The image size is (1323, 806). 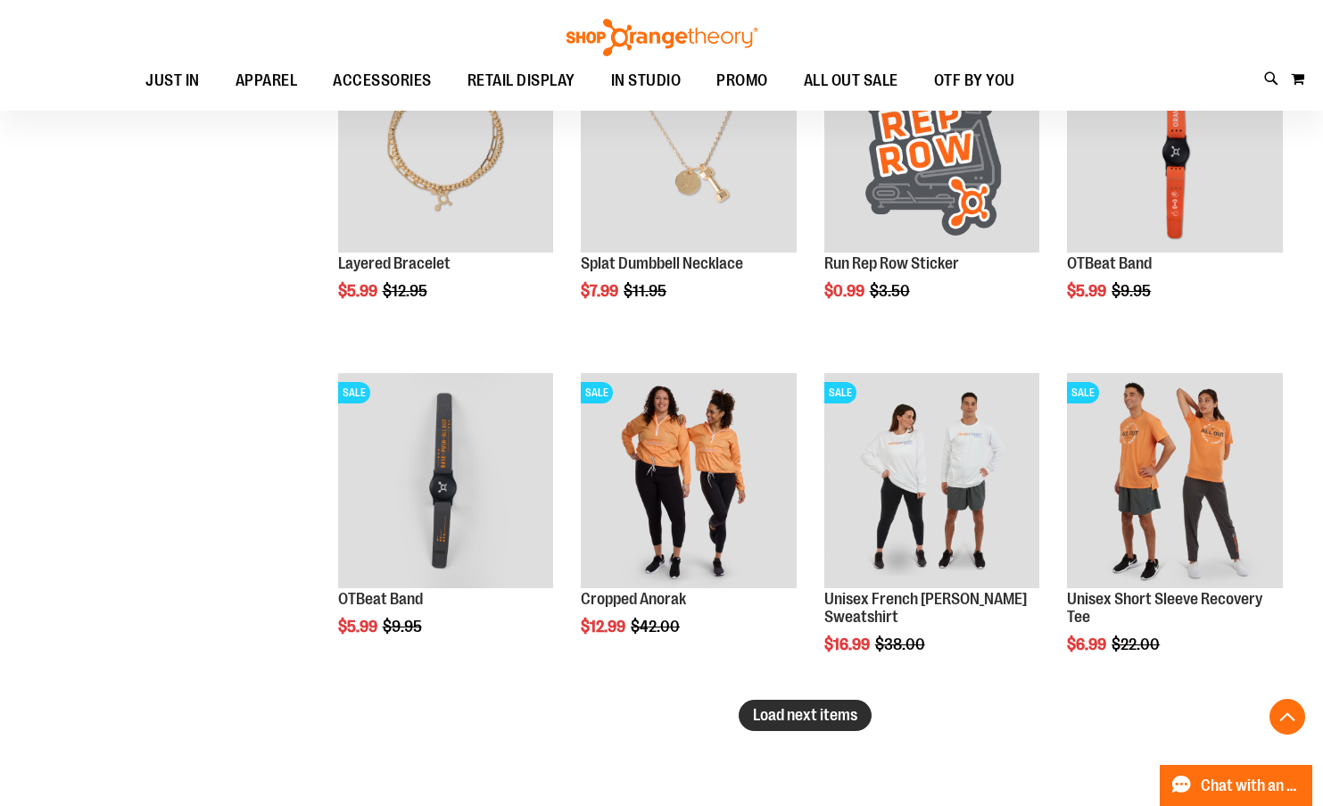 What do you see at coordinates (932, 481) in the screenshot?
I see `img: Unisex French Terry Crewneck Sweatshirt primary image` at bounding box center [932, 481].